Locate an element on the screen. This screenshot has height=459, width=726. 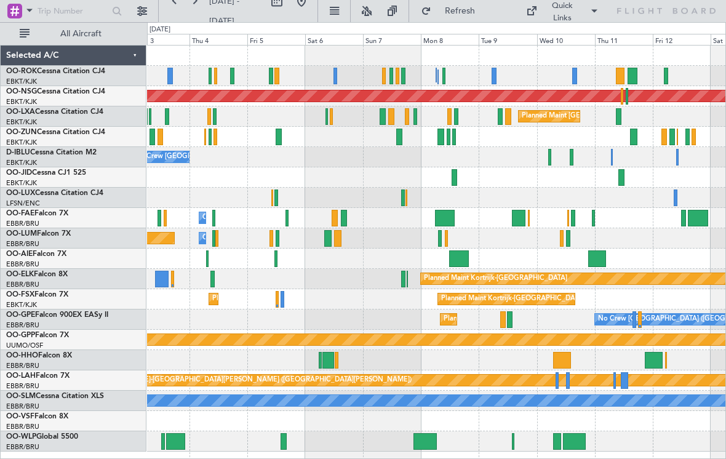
div: Wed 10 is located at coordinates (566, 39).